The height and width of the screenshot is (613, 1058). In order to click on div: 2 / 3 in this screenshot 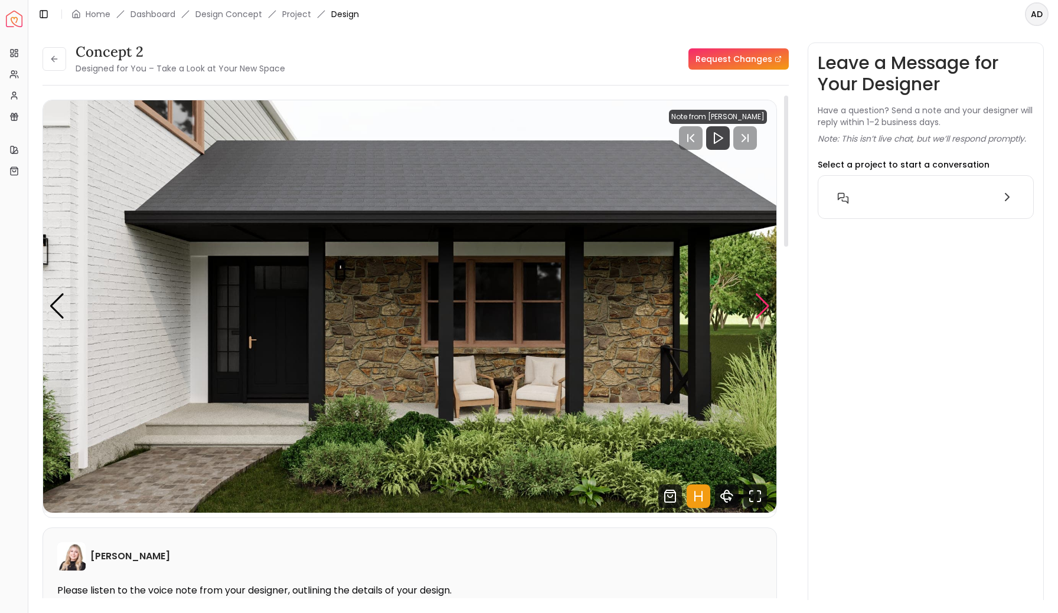, I will do `click(410, 306)`.